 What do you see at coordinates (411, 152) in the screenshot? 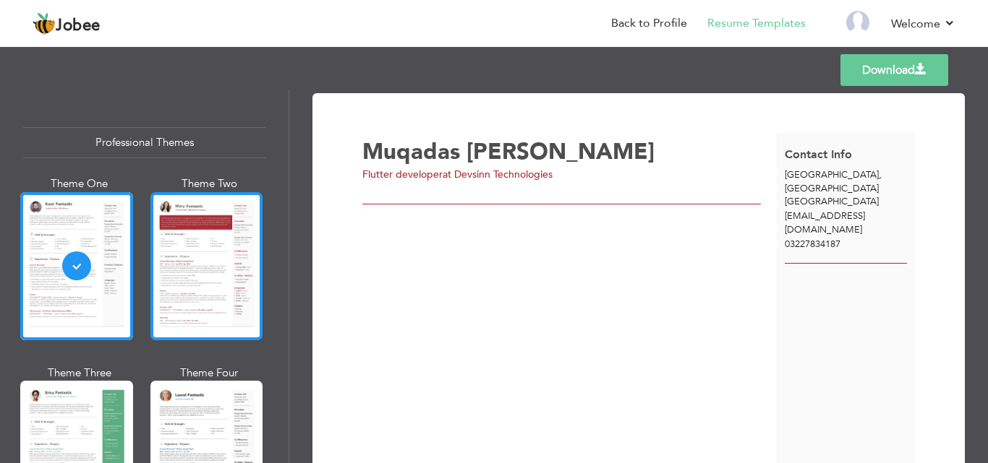
I see `span: Muqadas` at bounding box center [411, 152].